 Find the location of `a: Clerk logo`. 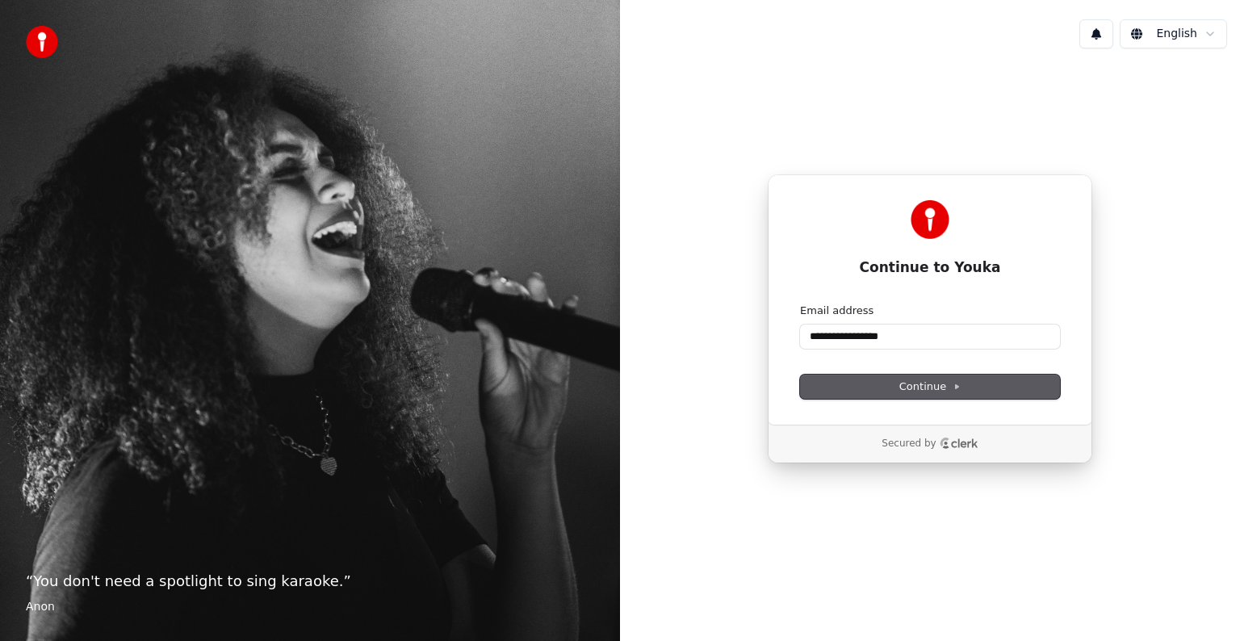

a: Clerk logo is located at coordinates (959, 443).